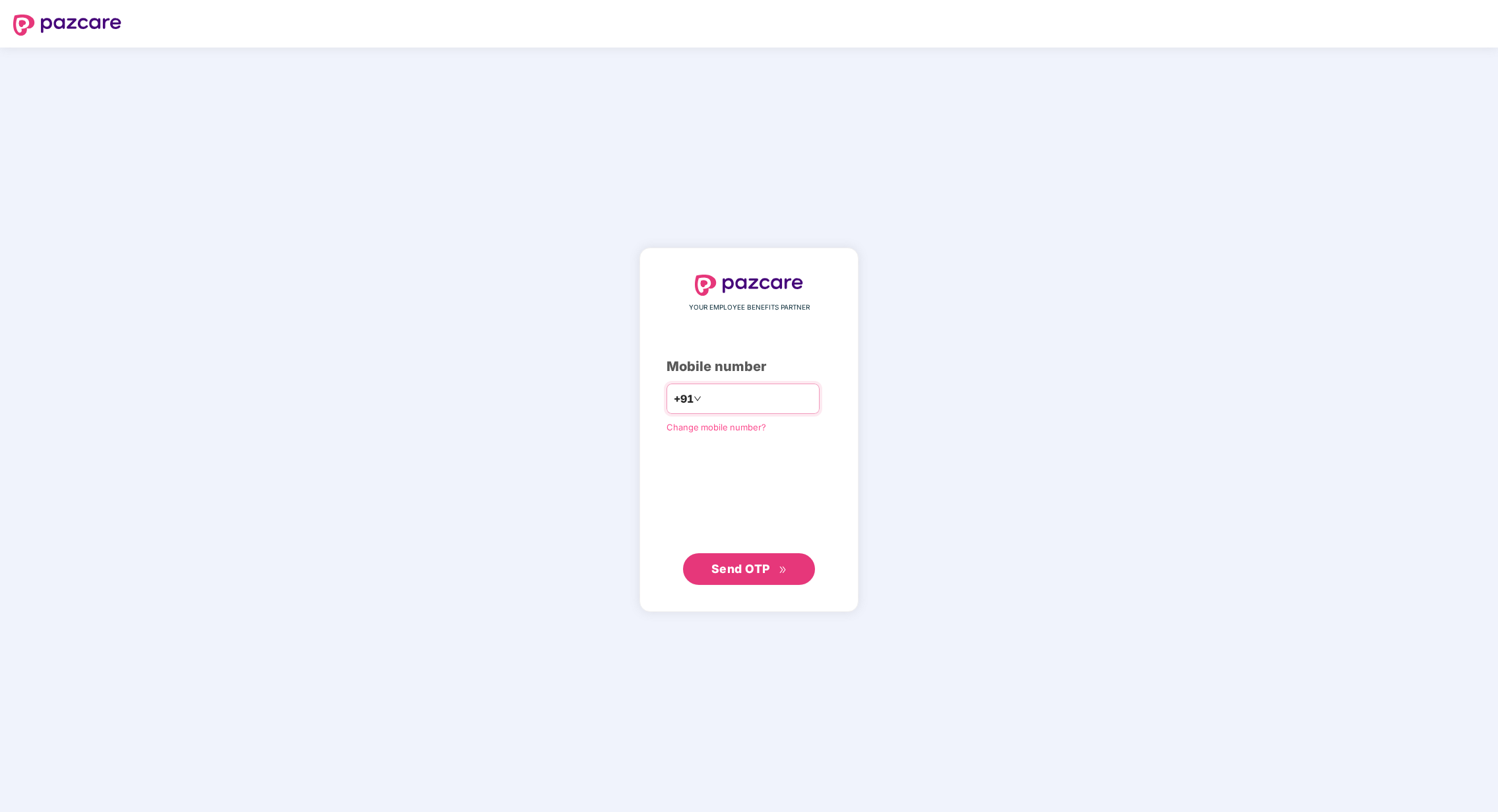  Describe the element at coordinates (741, 568) in the screenshot. I see `span: Send OTP` at that location.